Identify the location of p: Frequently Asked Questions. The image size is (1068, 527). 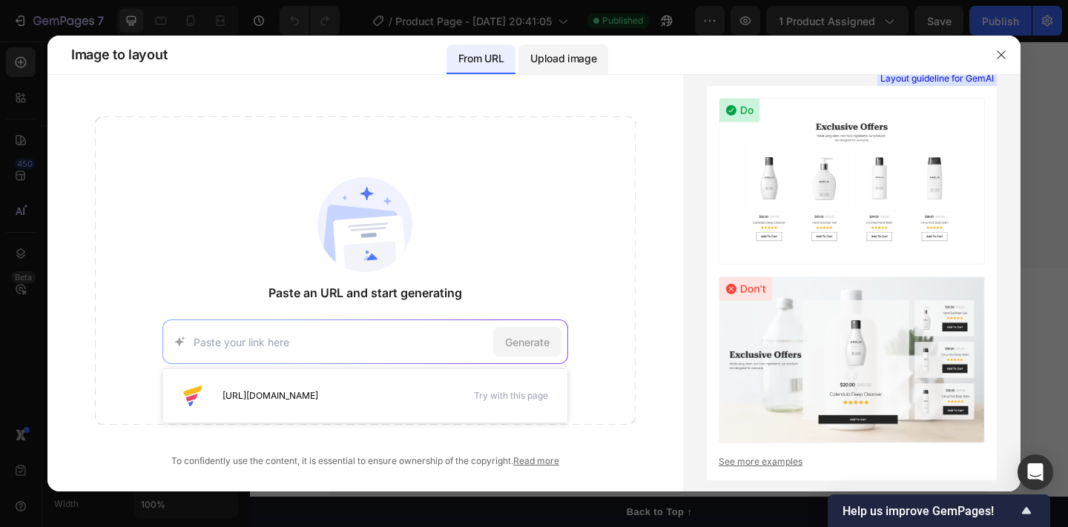
(445, 326).